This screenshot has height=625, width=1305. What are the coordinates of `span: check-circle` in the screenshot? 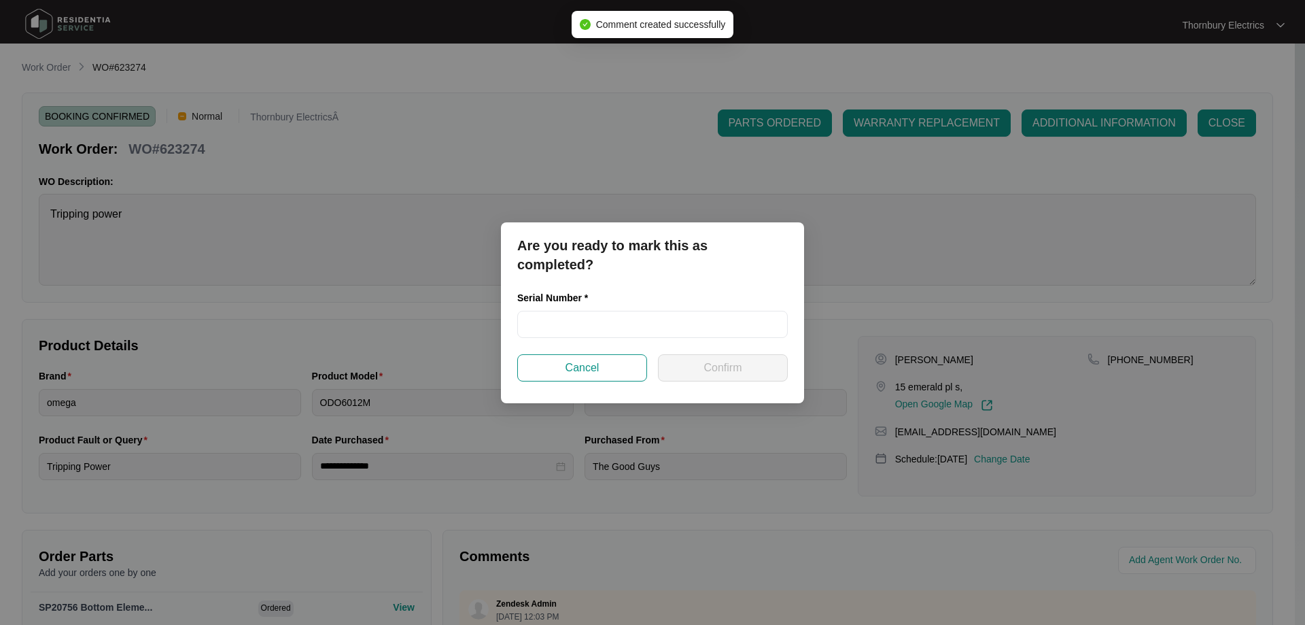 It's located at (585, 24).